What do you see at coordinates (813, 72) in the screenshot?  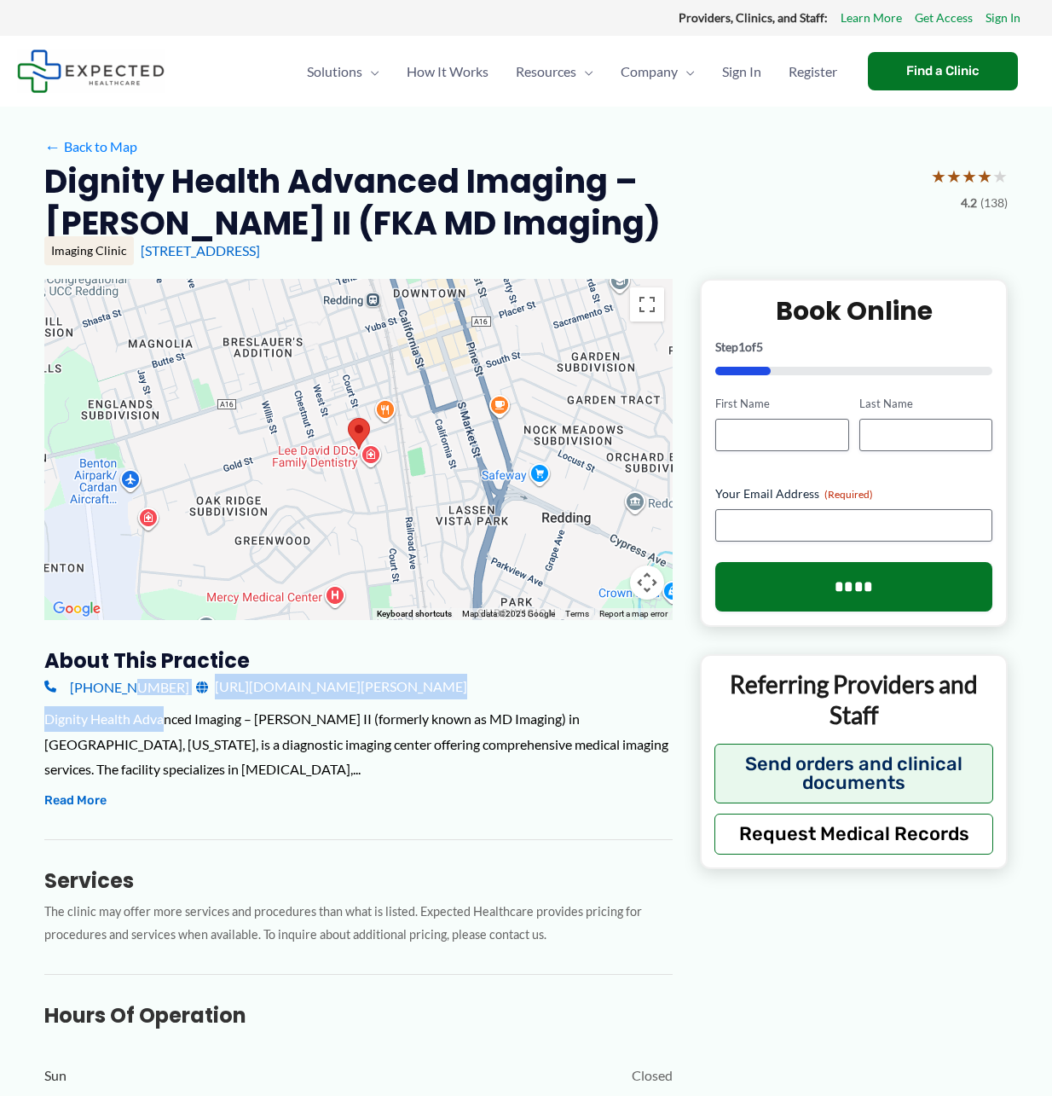 I see `span: Register` at bounding box center [813, 72].